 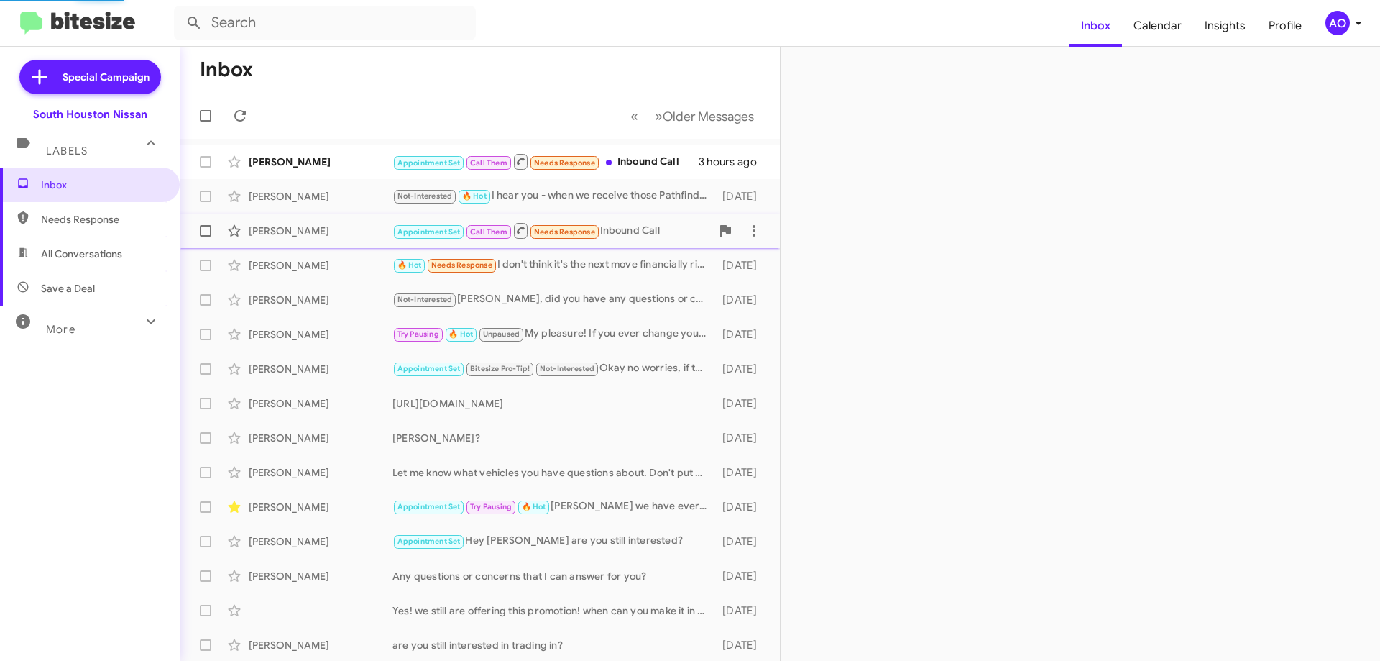 What do you see at coordinates (1338, 23) in the screenshot?
I see `button: AO` at bounding box center [1338, 23].